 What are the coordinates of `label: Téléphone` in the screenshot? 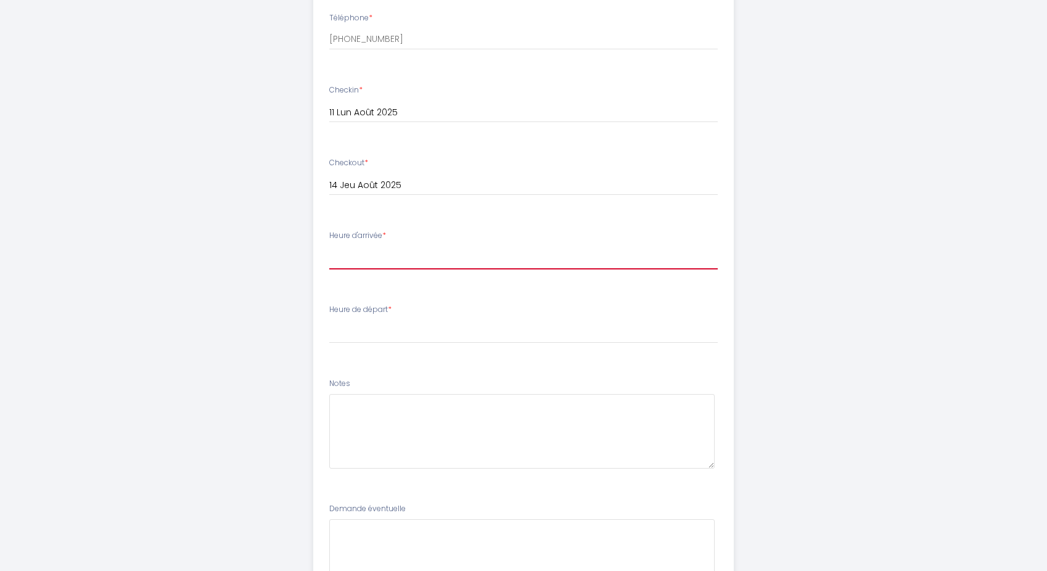 It's located at (351, 18).